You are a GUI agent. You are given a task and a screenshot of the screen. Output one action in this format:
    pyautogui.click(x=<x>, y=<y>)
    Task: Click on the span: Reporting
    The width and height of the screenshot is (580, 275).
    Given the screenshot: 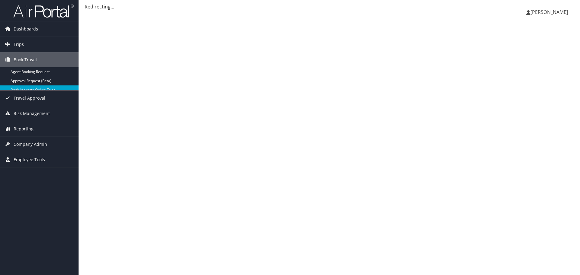 What is the action you would take?
    pyautogui.click(x=24, y=129)
    